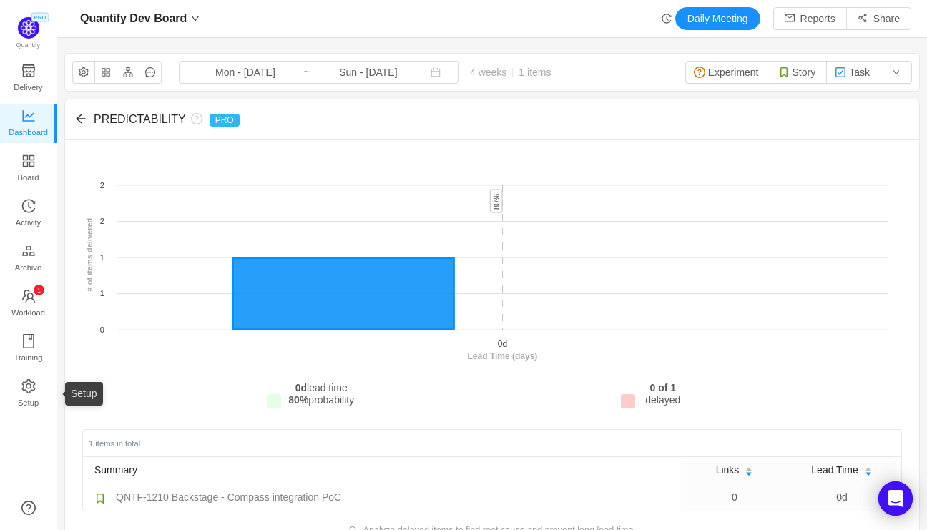  What do you see at coordinates (29, 259) in the screenshot?
I see `a: Archive` at bounding box center [29, 259].